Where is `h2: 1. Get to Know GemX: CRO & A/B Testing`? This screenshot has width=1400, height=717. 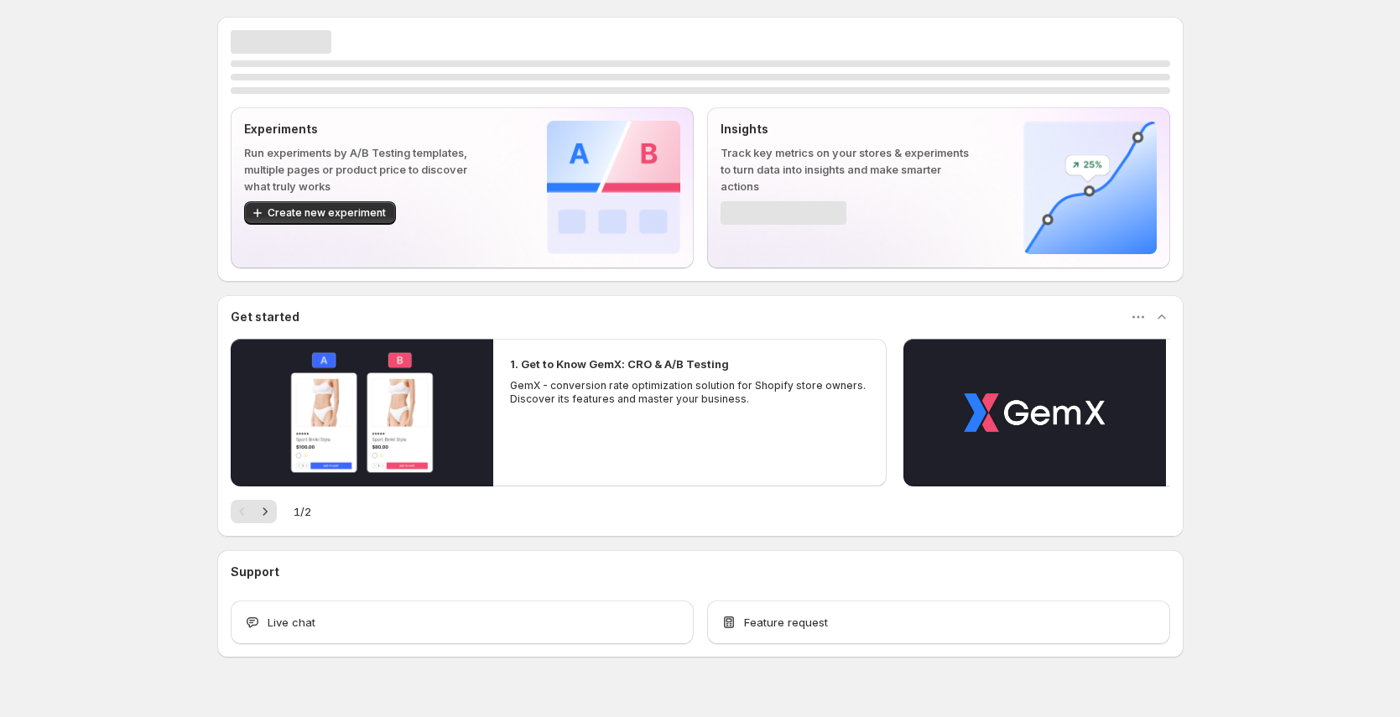
h2: 1. Get to Know GemX: CRO & A/B Testing is located at coordinates (619, 364).